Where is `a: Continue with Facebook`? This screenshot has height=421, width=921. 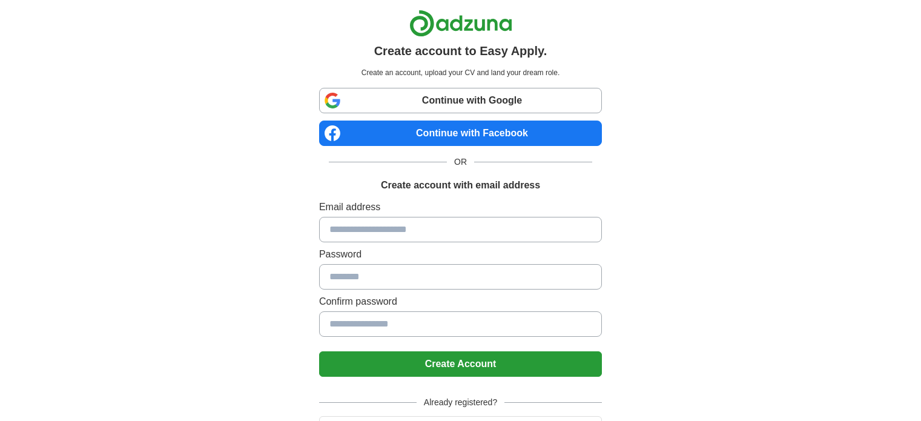
a: Continue with Facebook is located at coordinates (460, 133).